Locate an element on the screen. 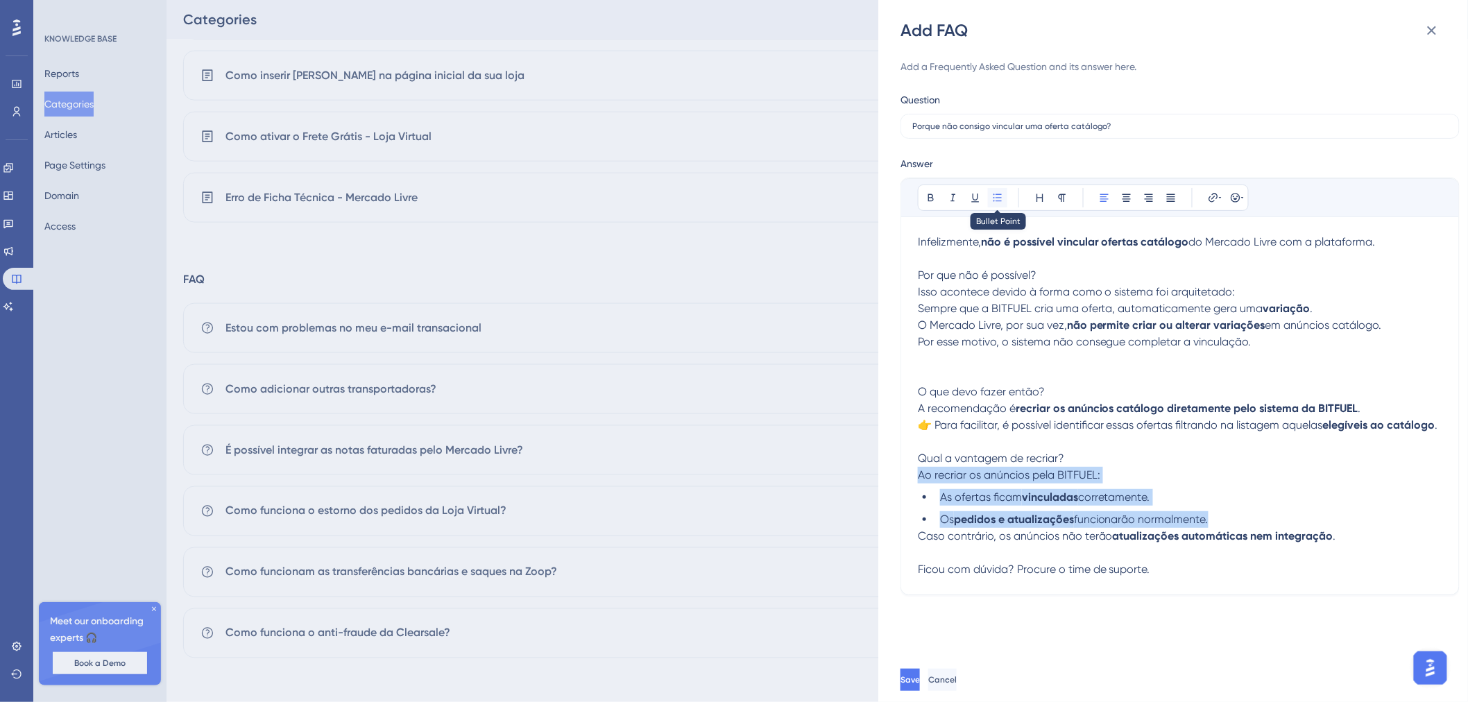  strong: elegíveis ao catálogo is located at coordinates (1379, 425).